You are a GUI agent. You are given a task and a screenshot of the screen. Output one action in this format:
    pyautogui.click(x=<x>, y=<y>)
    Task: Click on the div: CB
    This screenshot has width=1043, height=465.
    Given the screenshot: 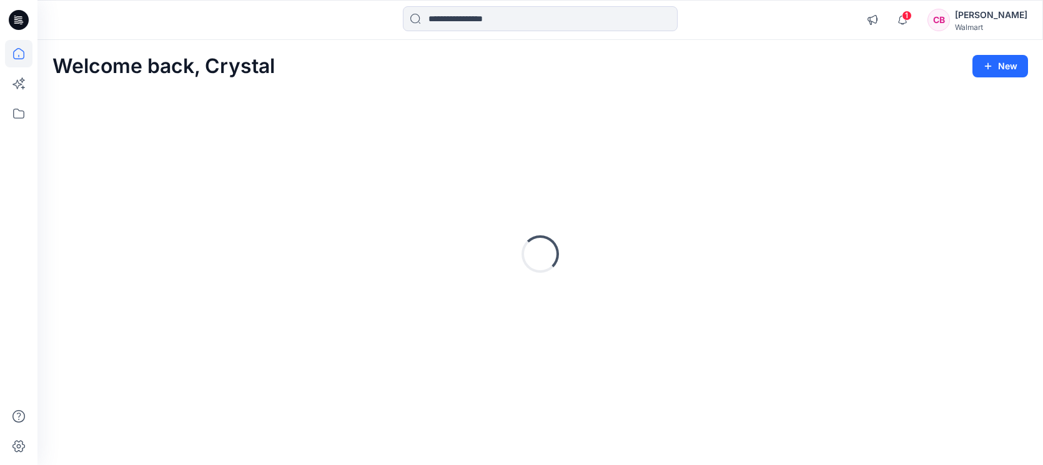 What is the action you would take?
    pyautogui.click(x=939, y=20)
    